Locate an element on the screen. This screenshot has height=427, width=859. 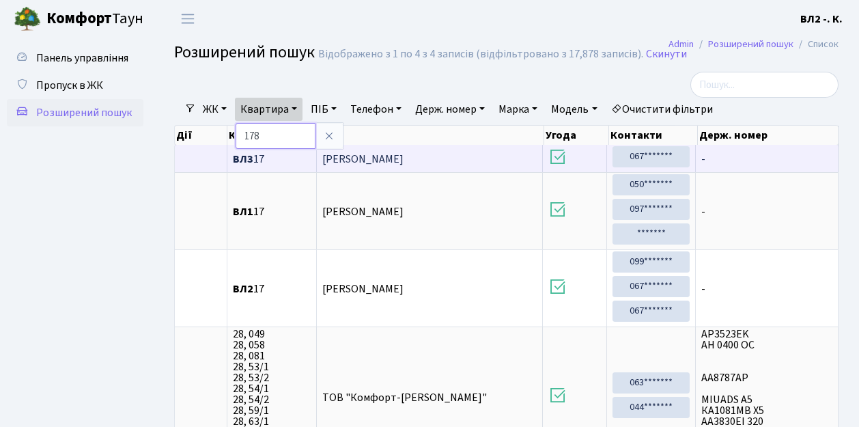
a: ВЛ2 -. К. is located at coordinates (821, 19).